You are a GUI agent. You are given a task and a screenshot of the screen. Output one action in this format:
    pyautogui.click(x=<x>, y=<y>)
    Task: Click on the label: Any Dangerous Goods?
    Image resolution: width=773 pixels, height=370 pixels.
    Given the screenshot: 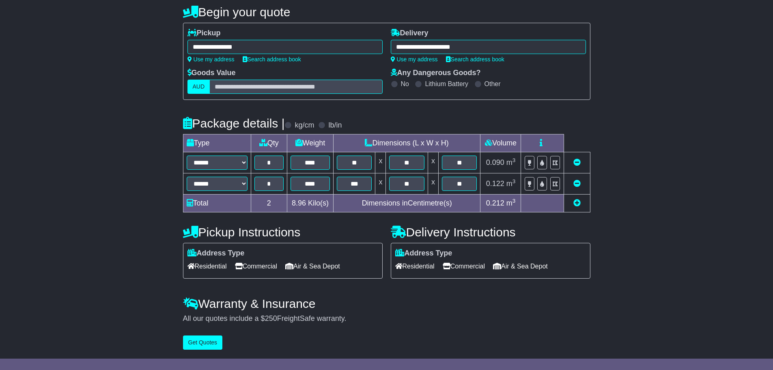 What is the action you would take?
    pyautogui.click(x=436, y=73)
    